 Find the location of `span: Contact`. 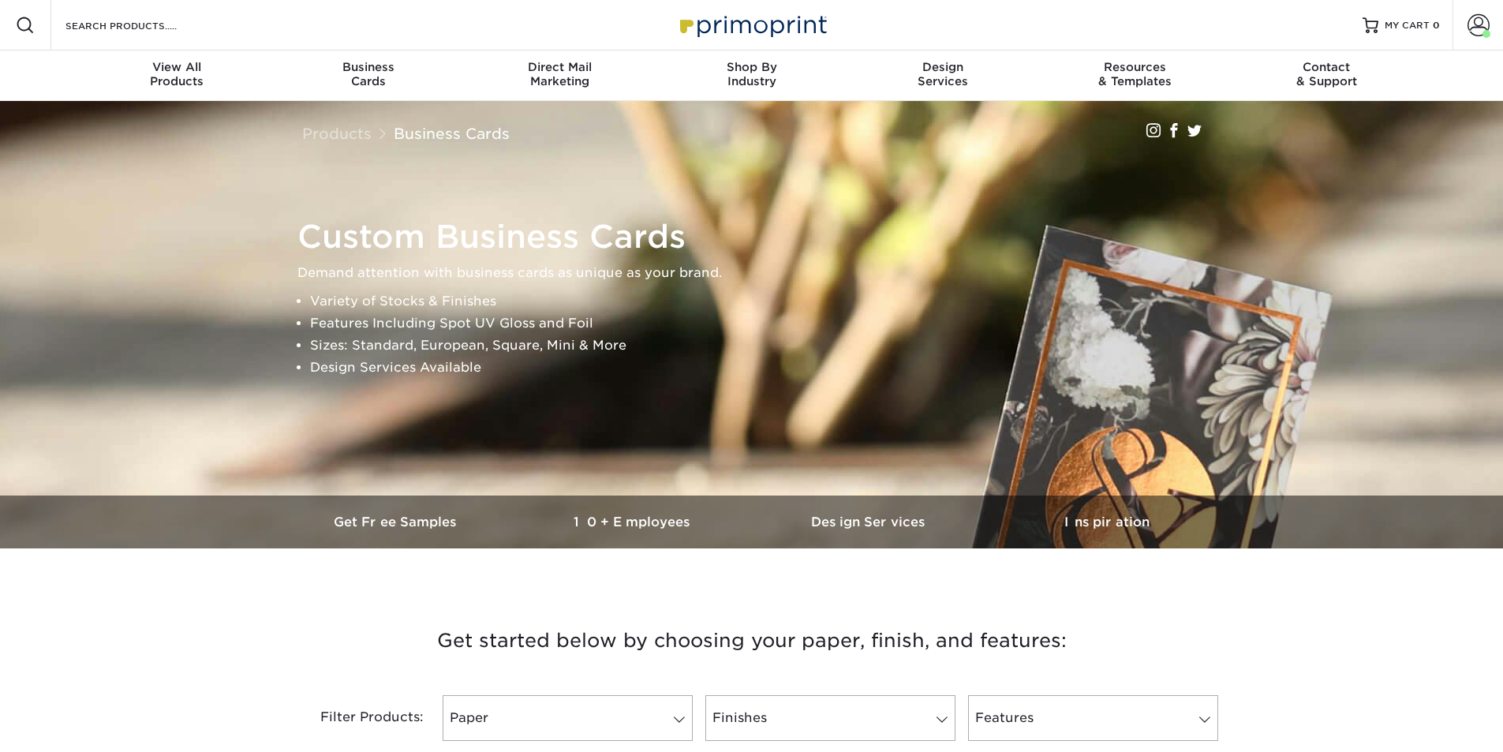

span: Contact is located at coordinates (1327, 67).